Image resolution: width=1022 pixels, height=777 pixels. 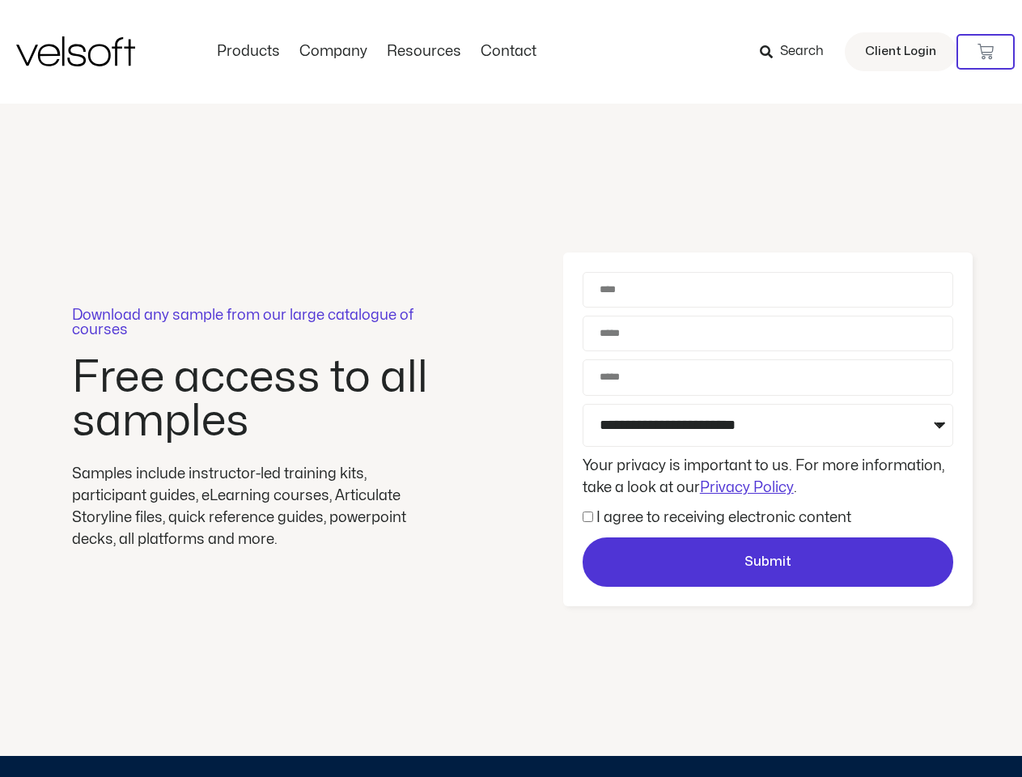 What do you see at coordinates (901, 52) in the screenshot?
I see `a: Client Login` at bounding box center [901, 52].